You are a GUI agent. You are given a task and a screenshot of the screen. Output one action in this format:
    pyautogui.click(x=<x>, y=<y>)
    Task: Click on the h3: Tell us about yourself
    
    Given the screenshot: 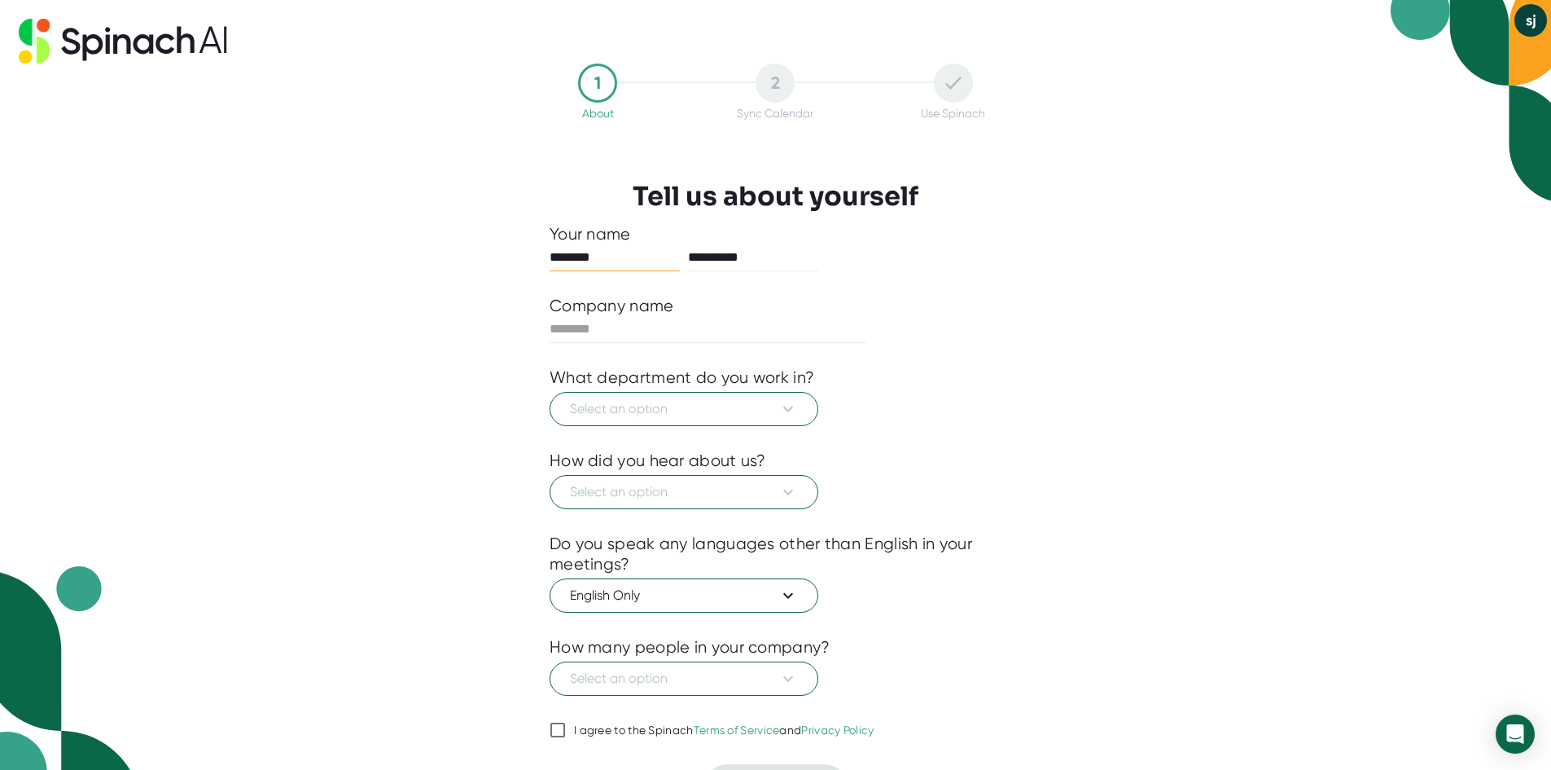 What is the action you would take?
    pyautogui.click(x=775, y=196)
    